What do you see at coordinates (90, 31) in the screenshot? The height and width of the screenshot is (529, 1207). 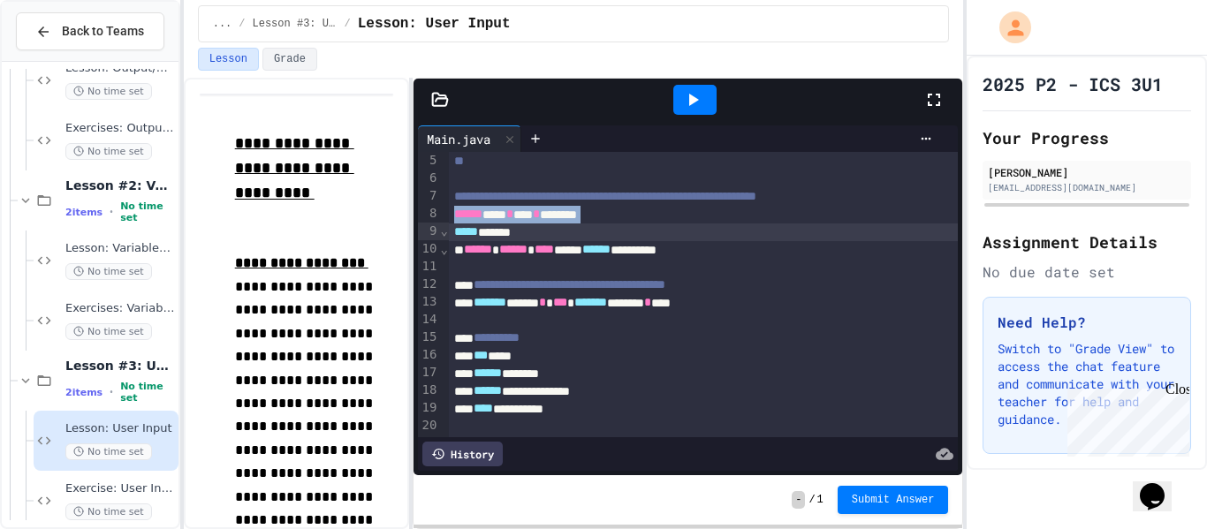 I see `button: Back to Teams` at bounding box center [90, 31].